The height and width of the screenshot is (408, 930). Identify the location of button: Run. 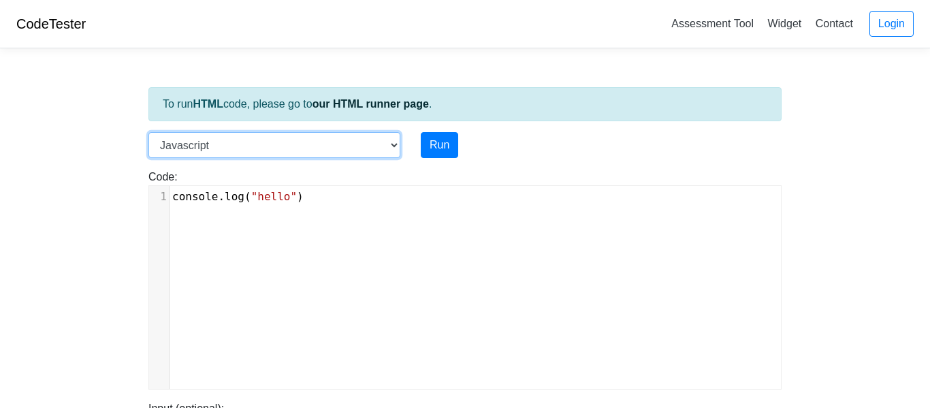
(439, 145).